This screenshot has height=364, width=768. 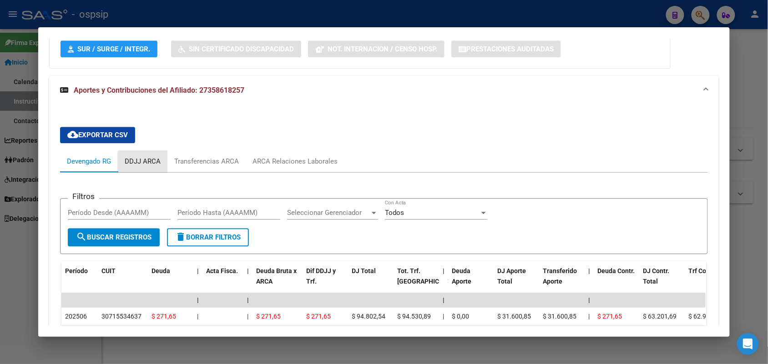 What do you see at coordinates (368, 317) in the screenshot?
I see `span: $ 94.802,54` at bounding box center [368, 317].